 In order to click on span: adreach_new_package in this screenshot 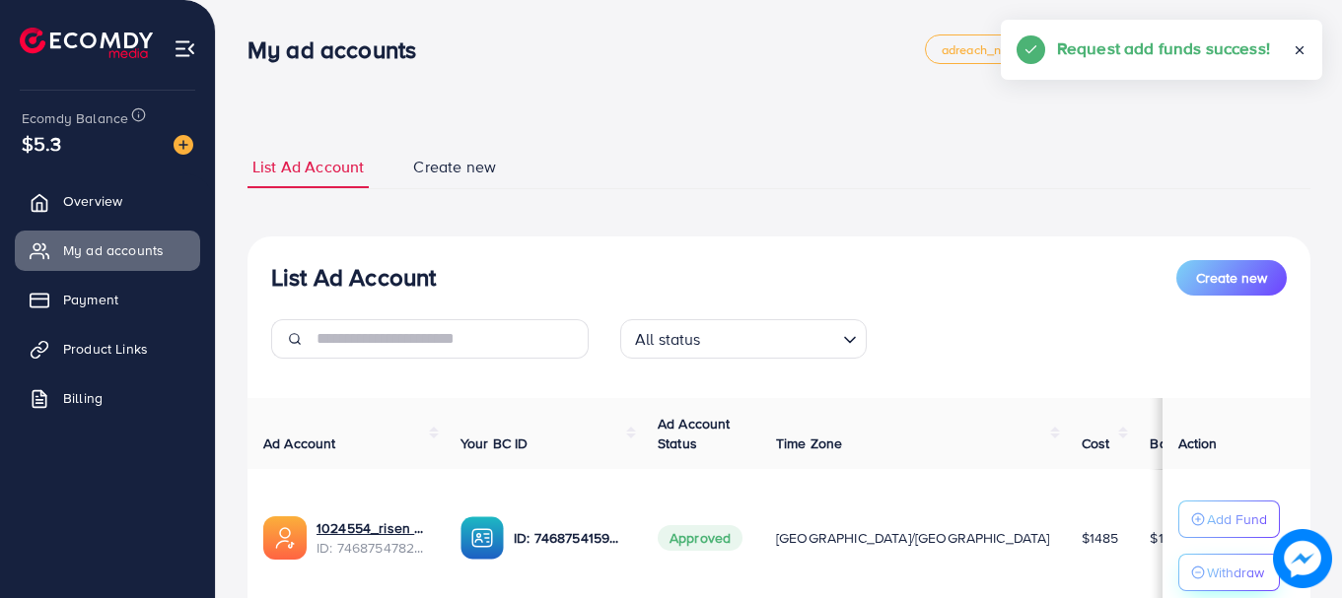, I will do `click(1008, 49)`.